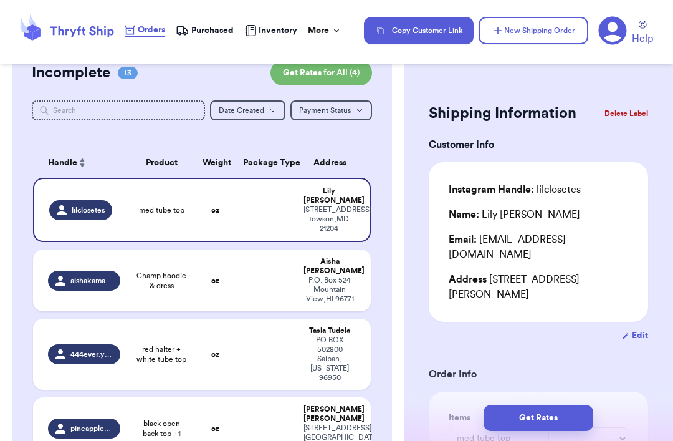 The image size is (673, 441). What do you see at coordinates (204, 31) in the screenshot?
I see `a: Purchased` at bounding box center [204, 31].